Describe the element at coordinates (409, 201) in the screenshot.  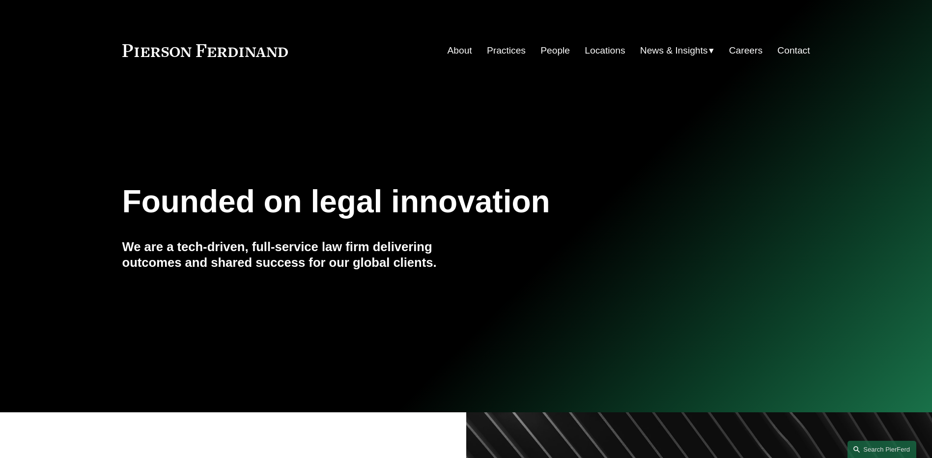
I see `h1: Founded on legal innovation` at that location.